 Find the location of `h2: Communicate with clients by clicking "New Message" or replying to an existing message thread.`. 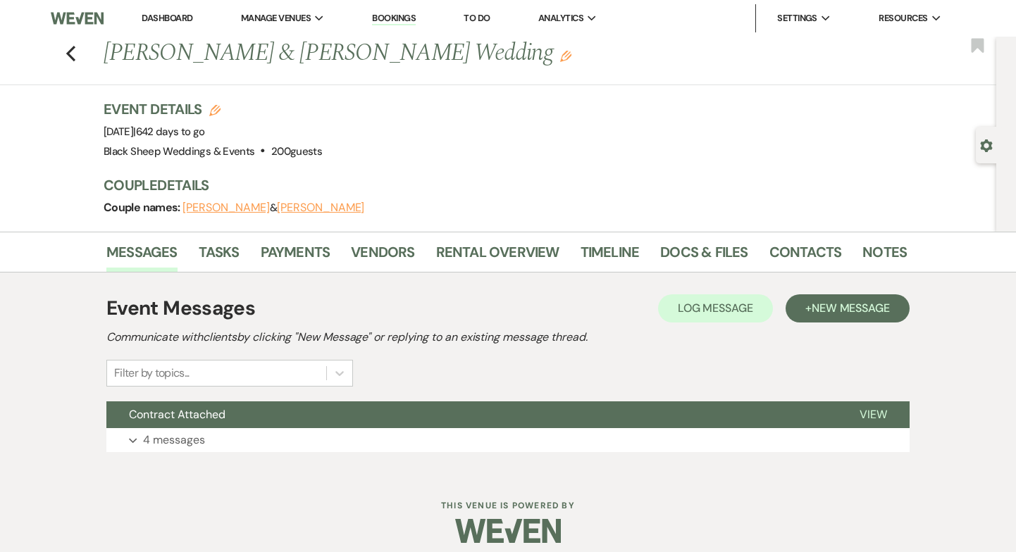

h2: Communicate with clients by clicking "New Message" or replying to an existing message thread. is located at coordinates (508, 337).